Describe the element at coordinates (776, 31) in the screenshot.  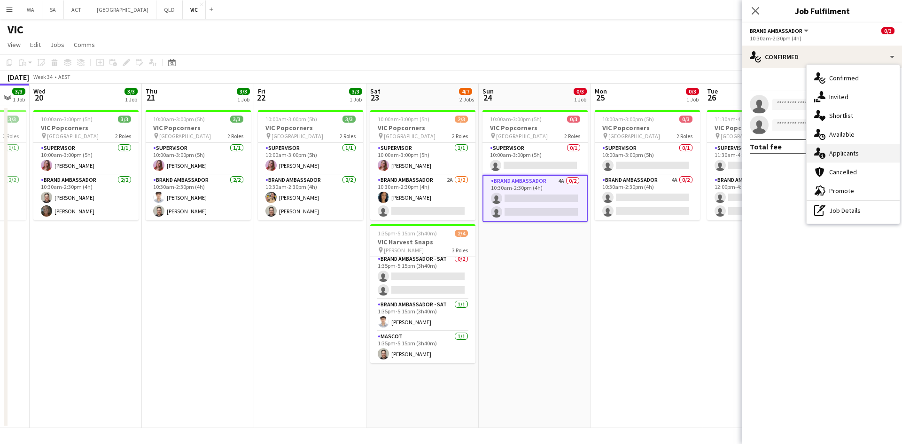
I see `span: Brand Ambassador` at that location.